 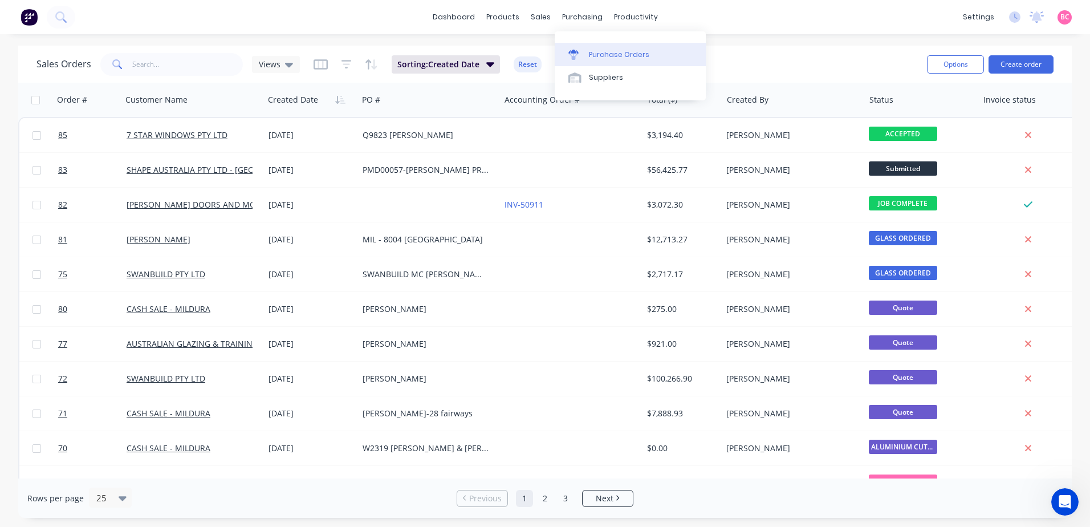 What do you see at coordinates (630, 54) in the screenshot?
I see `a: Purchase Orders` at bounding box center [630, 54].